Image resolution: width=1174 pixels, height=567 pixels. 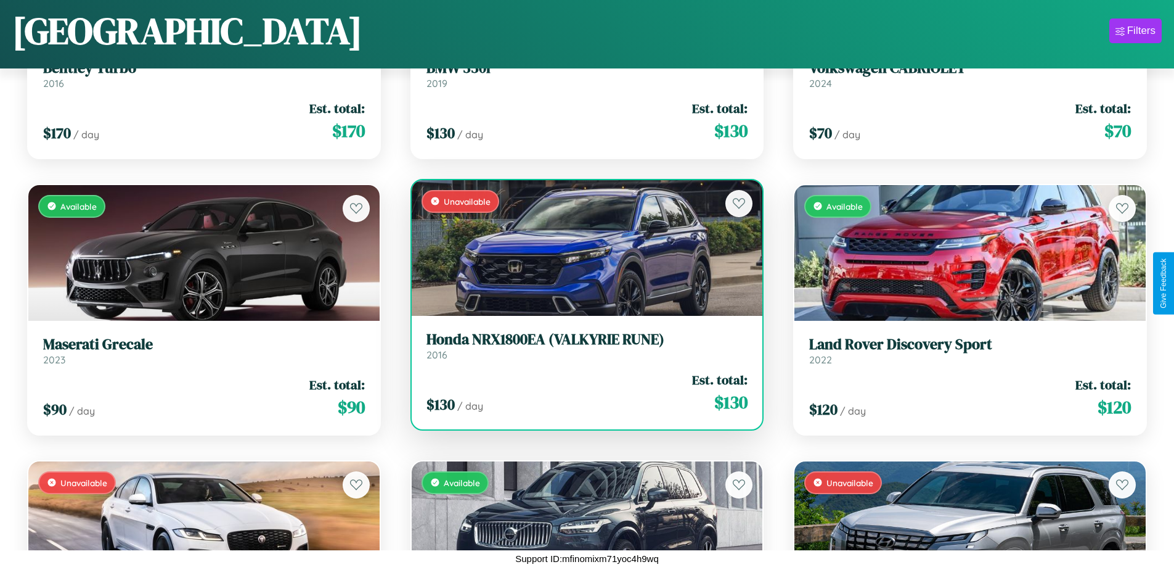 I want to click on h3: Maserati Grecale, so click(x=204, y=344).